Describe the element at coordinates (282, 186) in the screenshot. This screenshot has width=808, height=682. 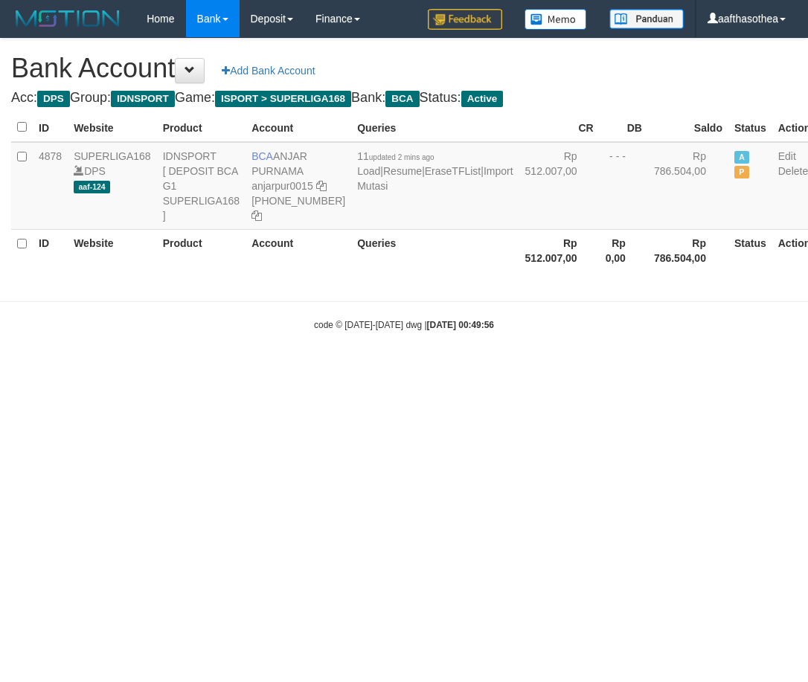
I see `a: anjarpur0015` at that location.